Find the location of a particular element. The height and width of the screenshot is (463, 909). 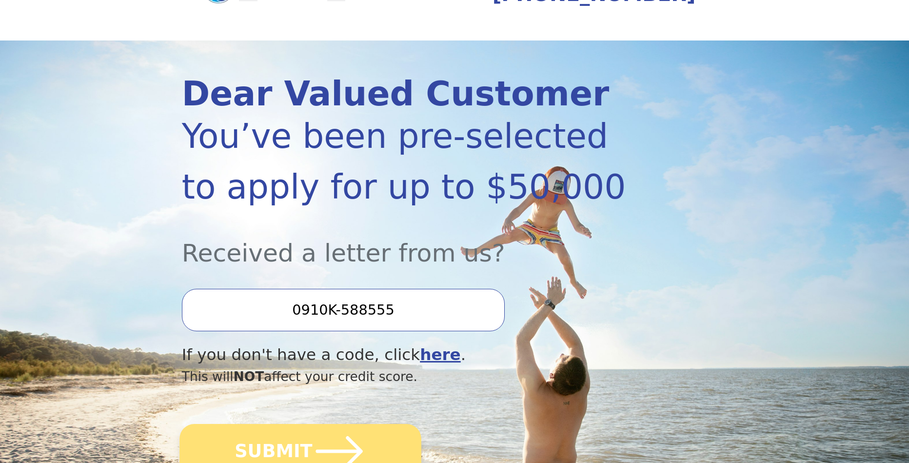

a: here is located at coordinates (440, 354).